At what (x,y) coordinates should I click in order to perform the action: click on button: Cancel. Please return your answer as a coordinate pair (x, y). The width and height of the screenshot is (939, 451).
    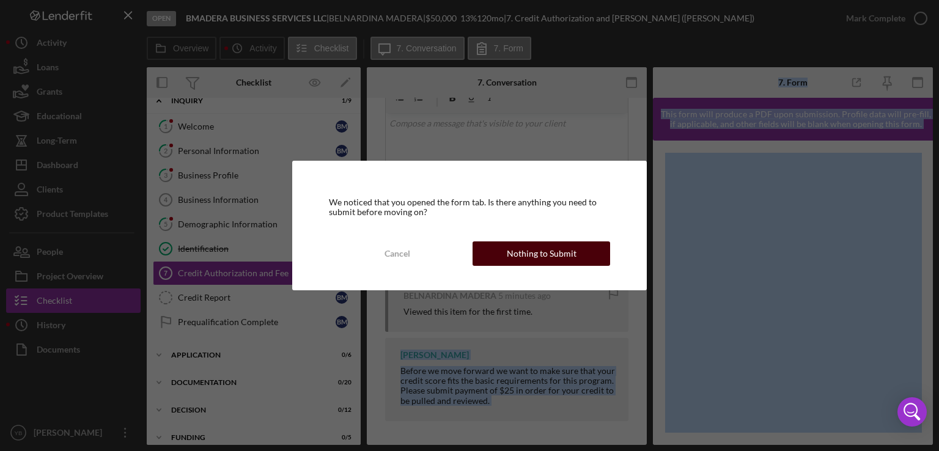
    Looking at the image, I should click on (398, 254).